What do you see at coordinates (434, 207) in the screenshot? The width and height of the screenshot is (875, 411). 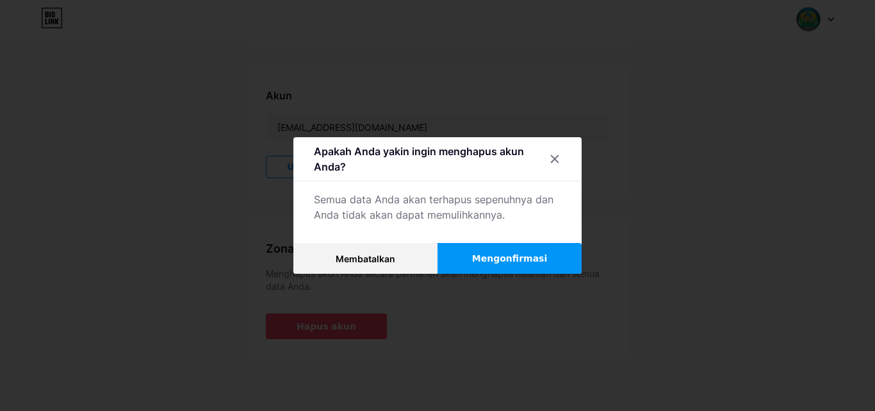 I see `font: Semua data Anda akan terhapus sepenuhnya dan Anda tidak akan dapat memulihkannya.` at bounding box center [434, 207].